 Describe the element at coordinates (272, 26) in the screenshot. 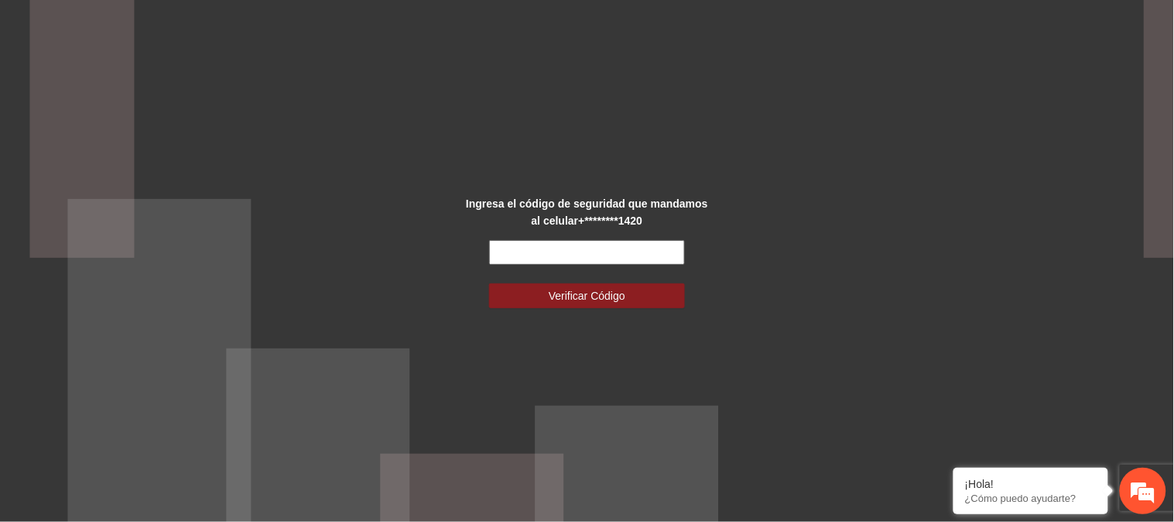

I see `div: Minimizar ventana de chat en vivo` at that location.